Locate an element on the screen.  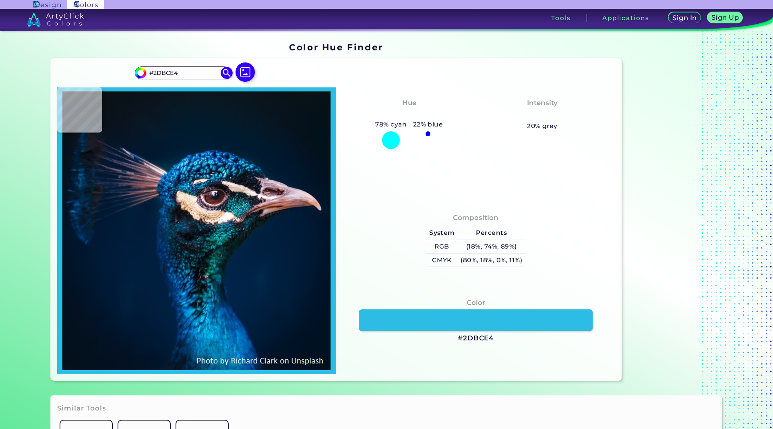
img: icon search is located at coordinates (227, 73).